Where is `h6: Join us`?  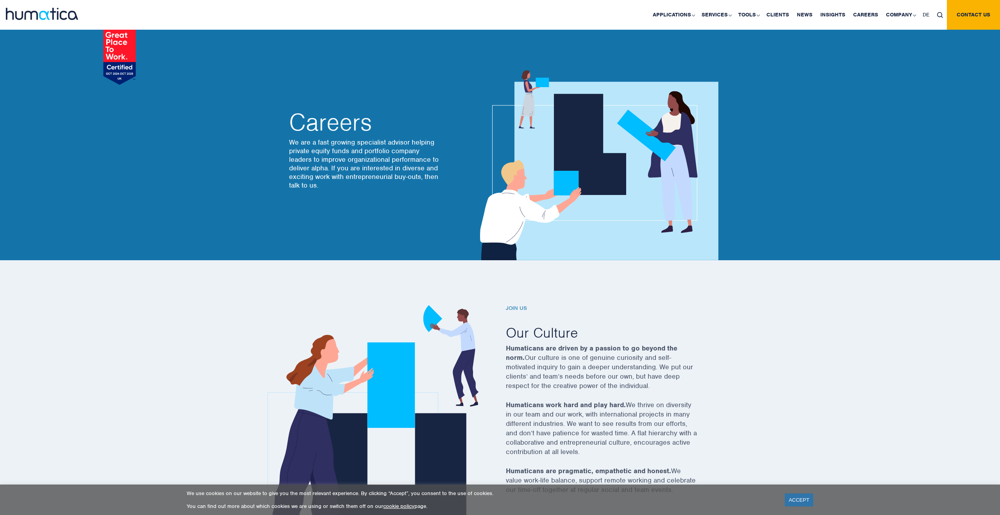 h6: Join us is located at coordinates (611, 308).